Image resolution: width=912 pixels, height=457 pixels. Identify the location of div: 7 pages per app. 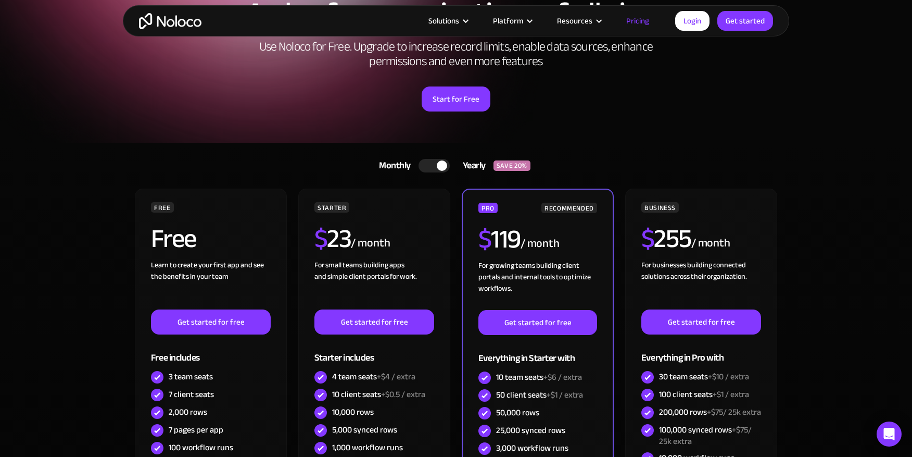
(196, 429).